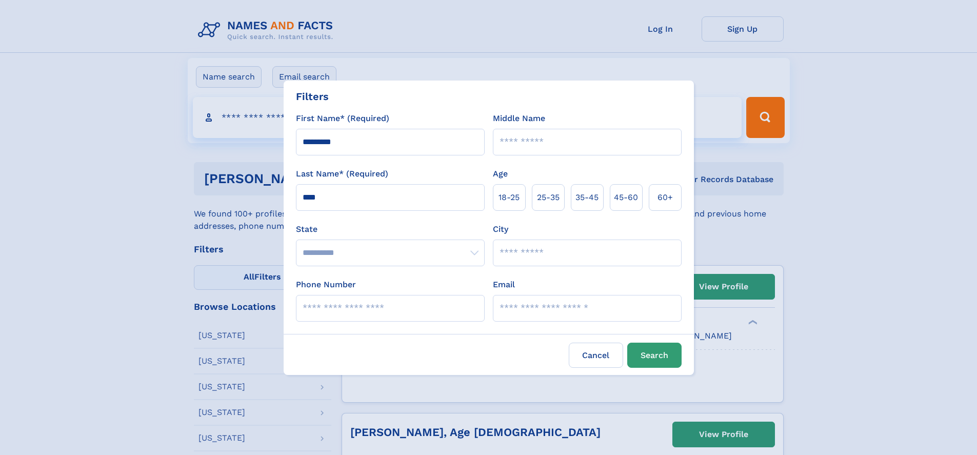 Image resolution: width=977 pixels, height=455 pixels. What do you see at coordinates (626, 197) in the screenshot?
I see `span: 45‑60` at bounding box center [626, 197].